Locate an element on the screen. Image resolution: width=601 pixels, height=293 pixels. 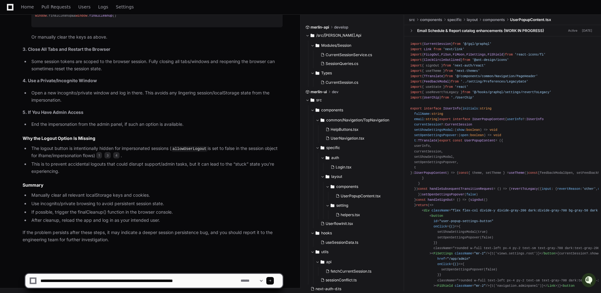
span: 1 is located at coordinates (99, 155).